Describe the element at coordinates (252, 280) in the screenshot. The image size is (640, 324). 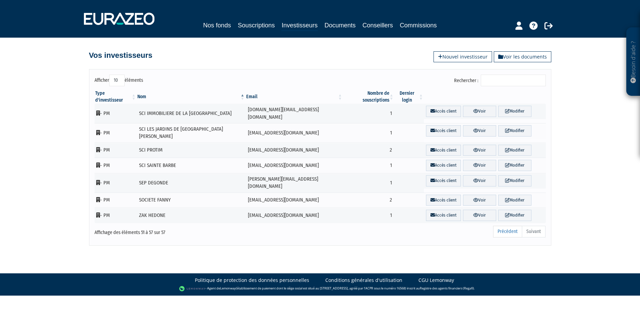
I see `a: Politique de protection des données personnelles` at that location.